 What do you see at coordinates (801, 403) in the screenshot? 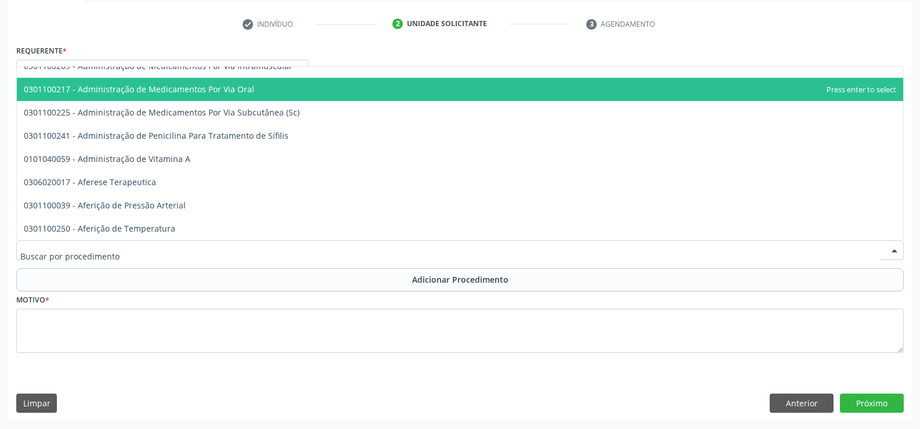
I see `button: Anterior` at bounding box center [801, 403].